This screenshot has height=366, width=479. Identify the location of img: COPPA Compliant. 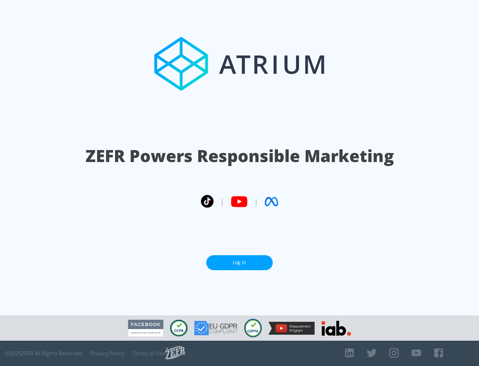
(253, 328).